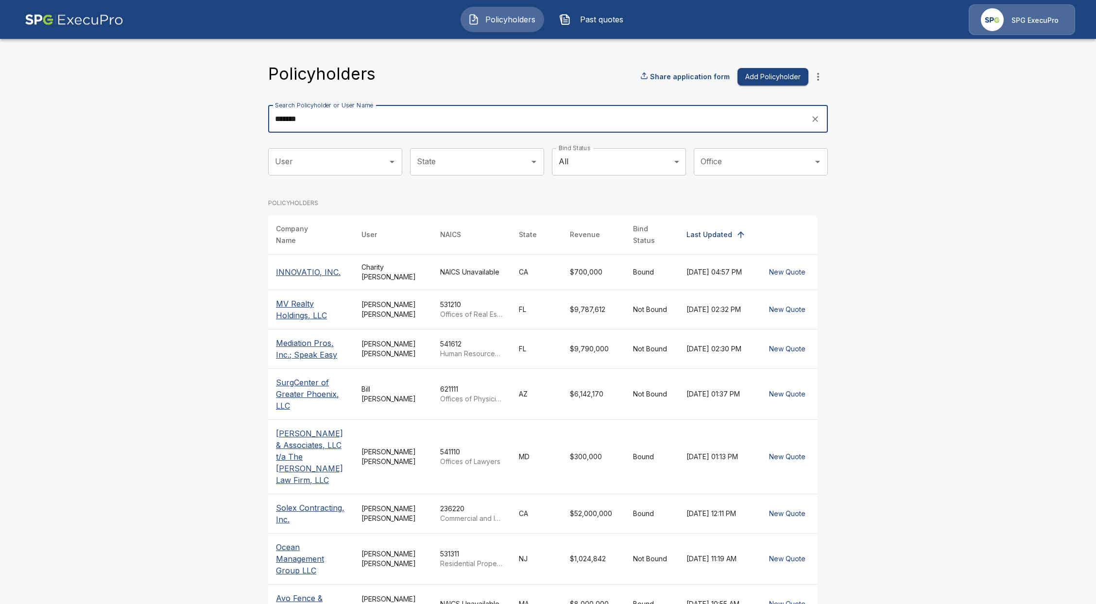 This screenshot has width=1096, height=604. Describe the element at coordinates (574, 148) in the screenshot. I see `label: Bind Status` at that location.